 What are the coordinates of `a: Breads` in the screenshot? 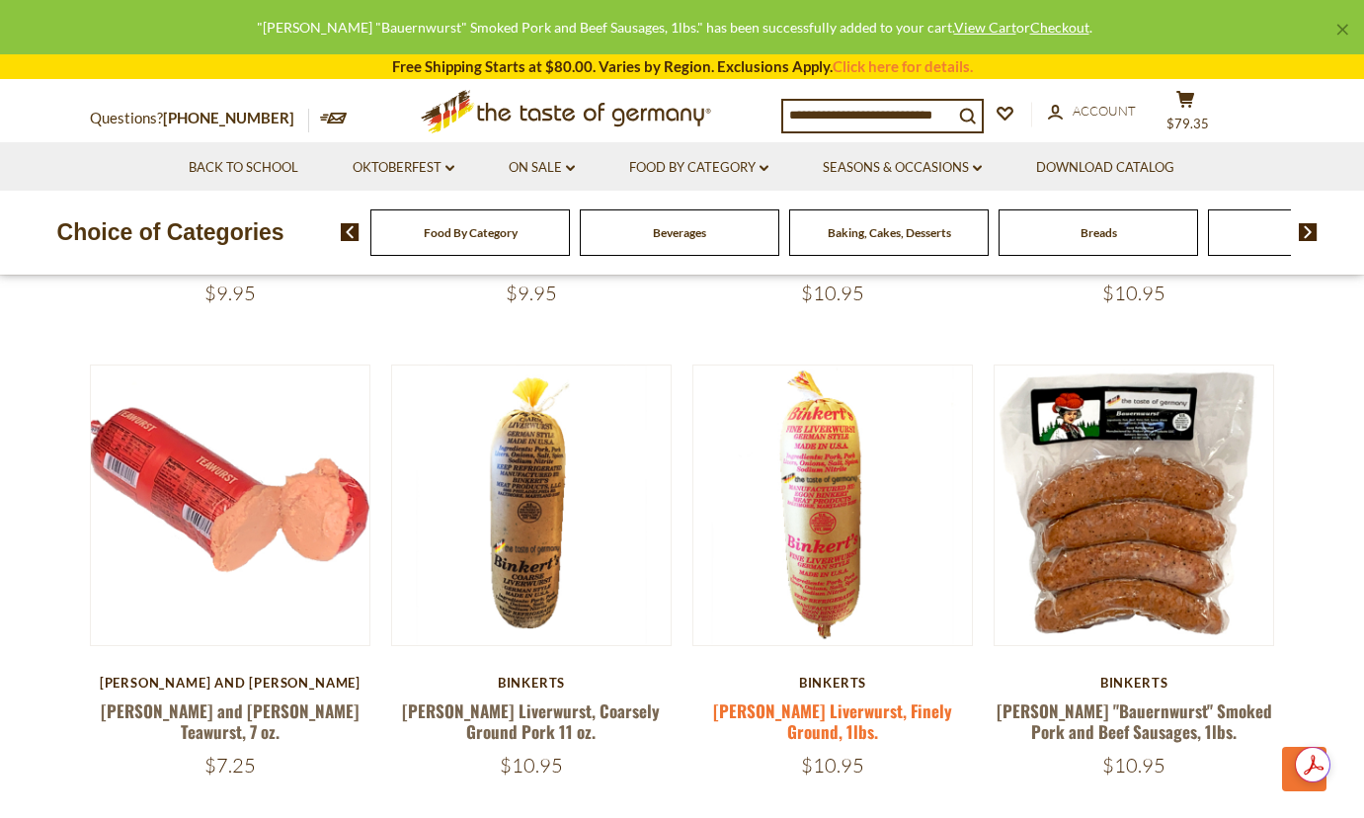 It's located at (1098, 232).